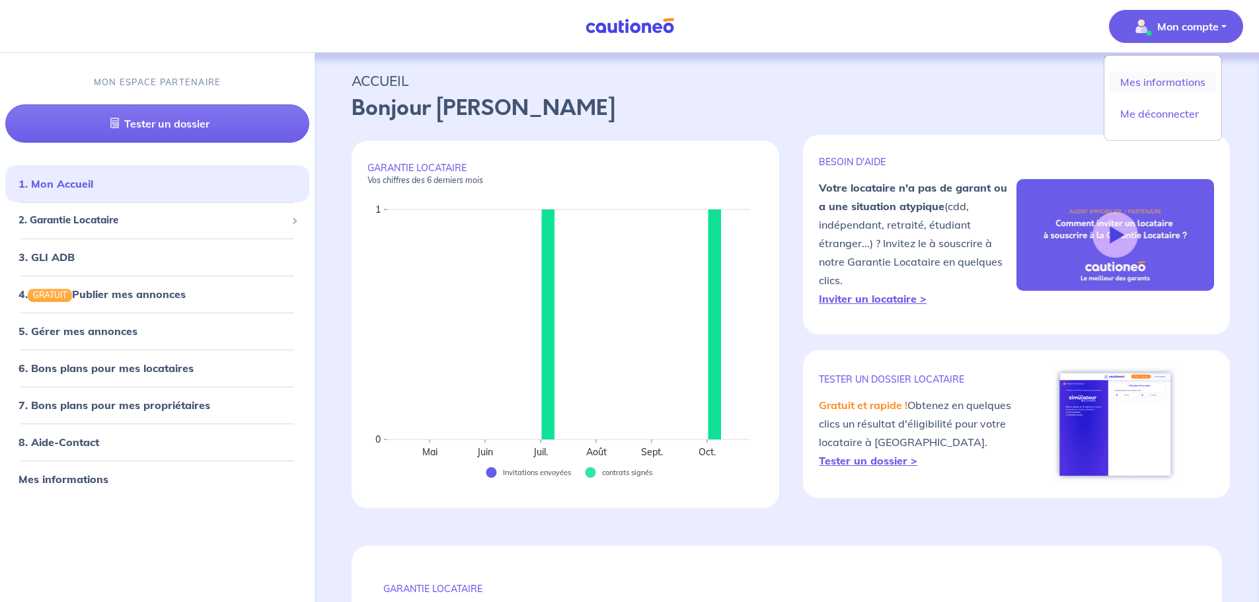 This screenshot has width=1259, height=602. I want to click on strong: Inviter un locataire >, so click(872, 299).